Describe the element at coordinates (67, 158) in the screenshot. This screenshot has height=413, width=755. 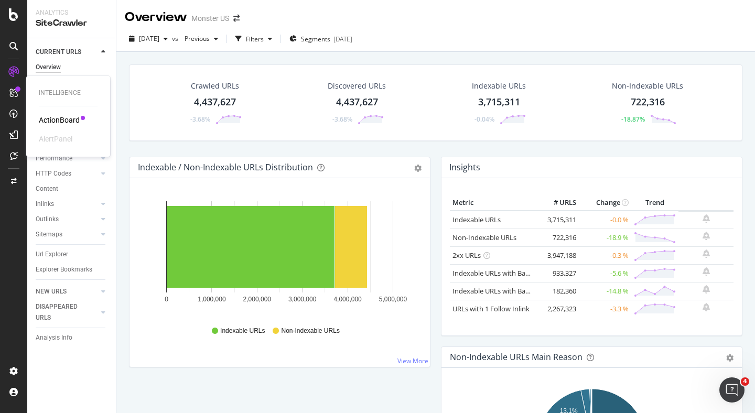
I see `a: Performance` at that location.